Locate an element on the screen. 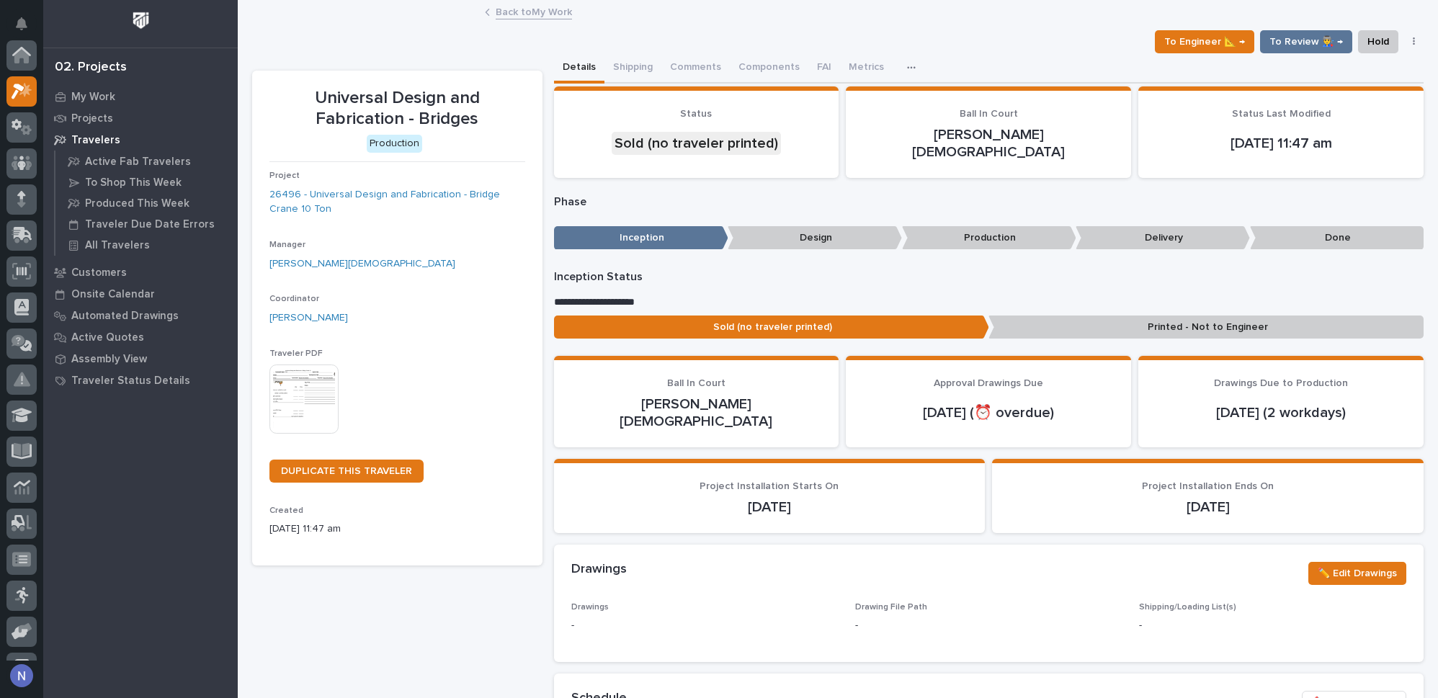 The width and height of the screenshot is (1438, 698). a: To Shop This Week is located at coordinates (146, 182).